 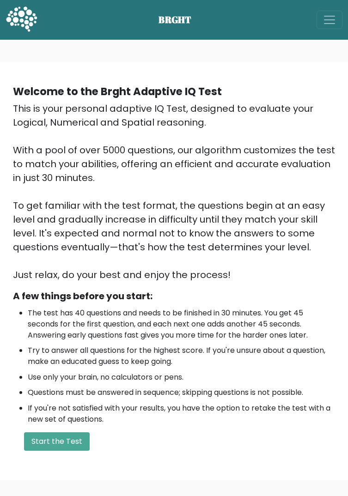 What do you see at coordinates (174, 296) in the screenshot?
I see `div: A few things before you start:` at bounding box center [174, 296].